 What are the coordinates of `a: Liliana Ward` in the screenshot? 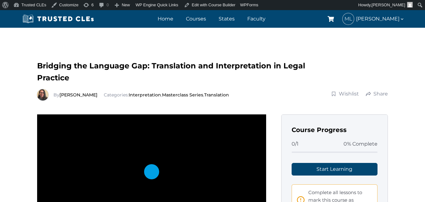 It's located at (43, 95).